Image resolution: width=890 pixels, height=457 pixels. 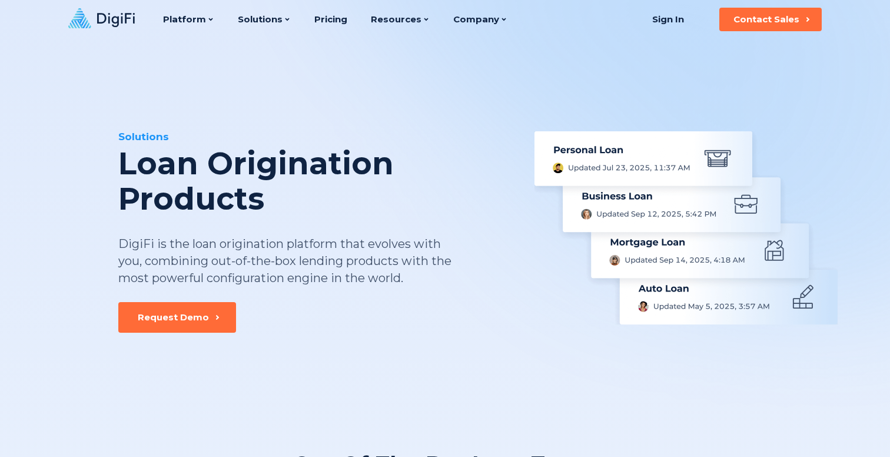 What do you see at coordinates (177, 317) in the screenshot?
I see `button: Request Demo` at bounding box center [177, 317].